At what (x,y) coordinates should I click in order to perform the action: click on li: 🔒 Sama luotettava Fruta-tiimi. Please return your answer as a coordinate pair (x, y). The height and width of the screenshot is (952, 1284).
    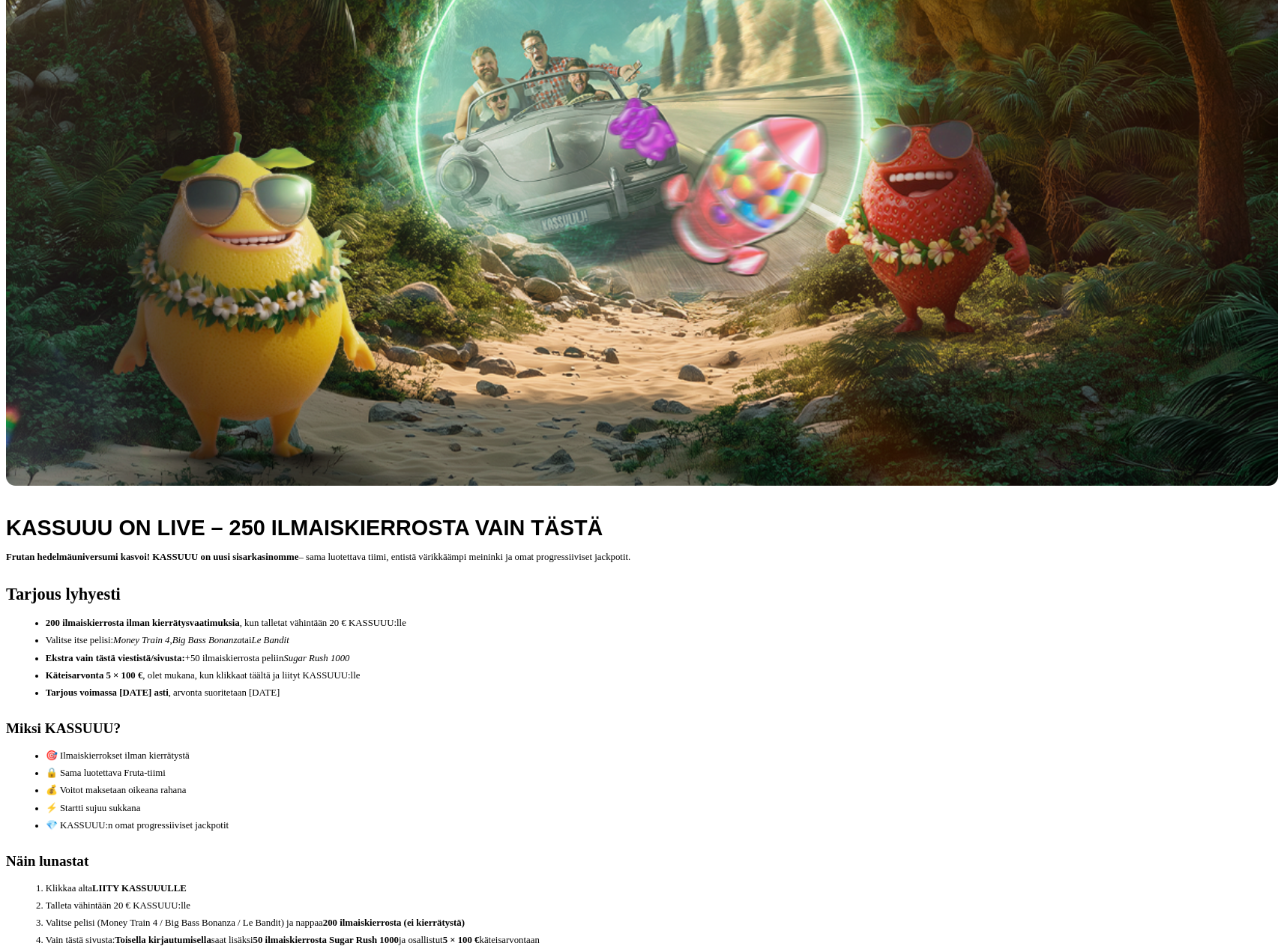
    Looking at the image, I should click on (662, 773).